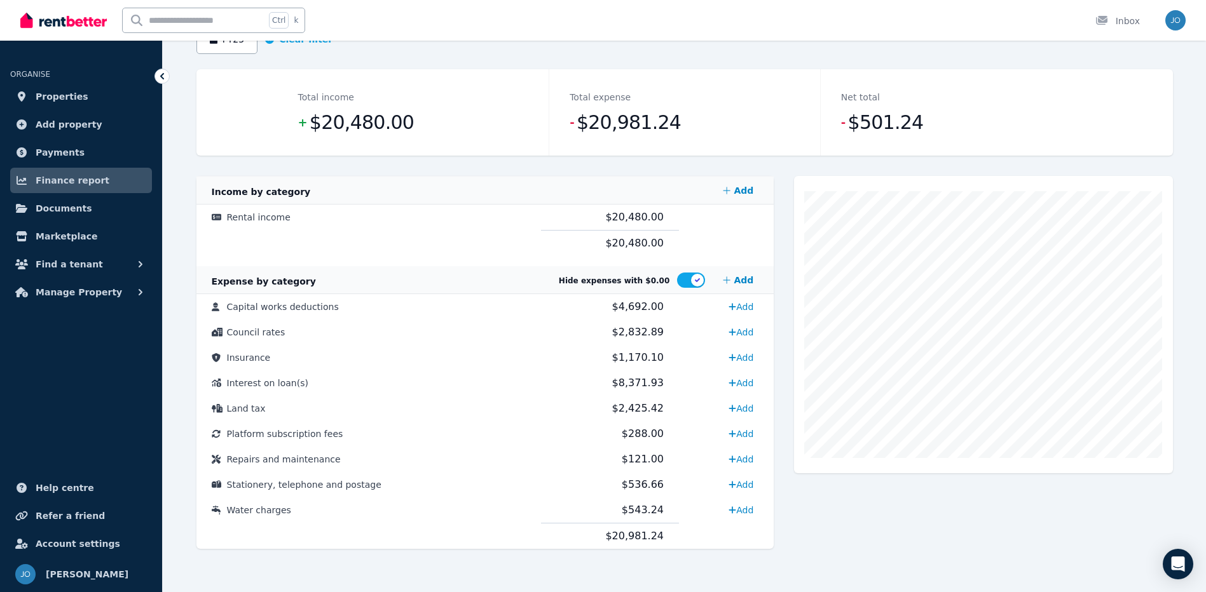 This screenshot has height=592, width=1206. Describe the element at coordinates (600, 97) in the screenshot. I see `dt: Total expense` at that location.